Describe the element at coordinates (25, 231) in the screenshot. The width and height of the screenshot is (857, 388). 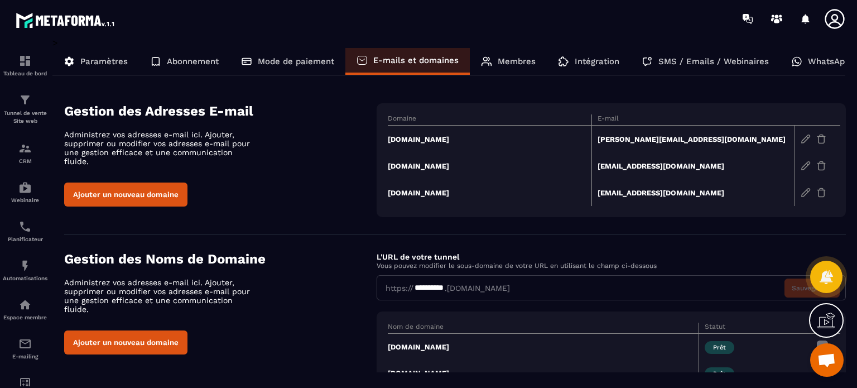
I see `a: schedulerschedulerPlanificateur` at that location.